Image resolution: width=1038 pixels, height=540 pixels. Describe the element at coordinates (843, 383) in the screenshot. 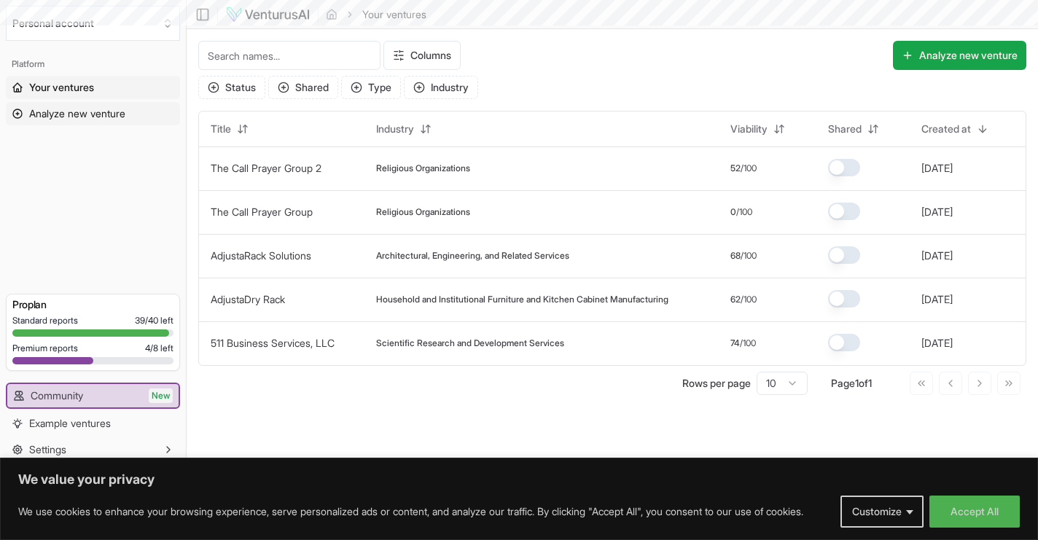

I see `span: Page` at that location.